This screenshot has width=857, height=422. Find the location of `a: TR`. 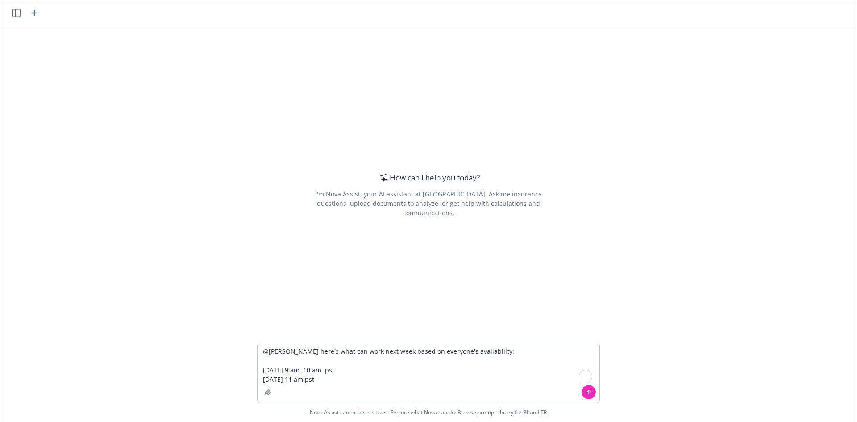

a: TR is located at coordinates (544, 412).